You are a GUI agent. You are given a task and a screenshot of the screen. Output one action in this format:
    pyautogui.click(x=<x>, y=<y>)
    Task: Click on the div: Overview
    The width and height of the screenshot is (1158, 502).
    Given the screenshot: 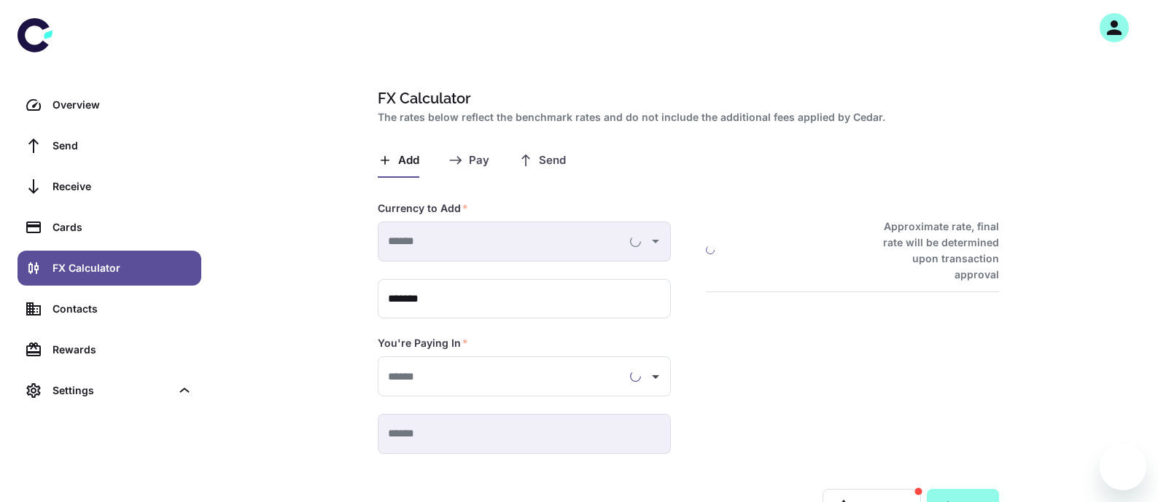 What is the action you would take?
    pyautogui.click(x=123, y=105)
    